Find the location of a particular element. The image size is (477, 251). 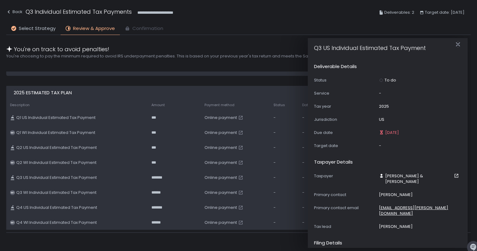

span: Select Strategy is located at coordinates (37, 28).